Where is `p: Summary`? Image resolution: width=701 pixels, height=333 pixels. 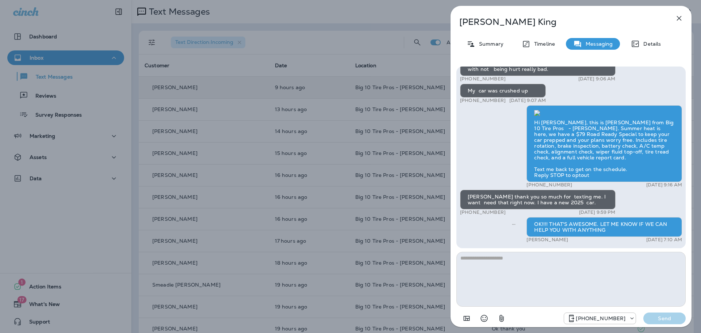
p: Summary is located at coordinates (489, 44).